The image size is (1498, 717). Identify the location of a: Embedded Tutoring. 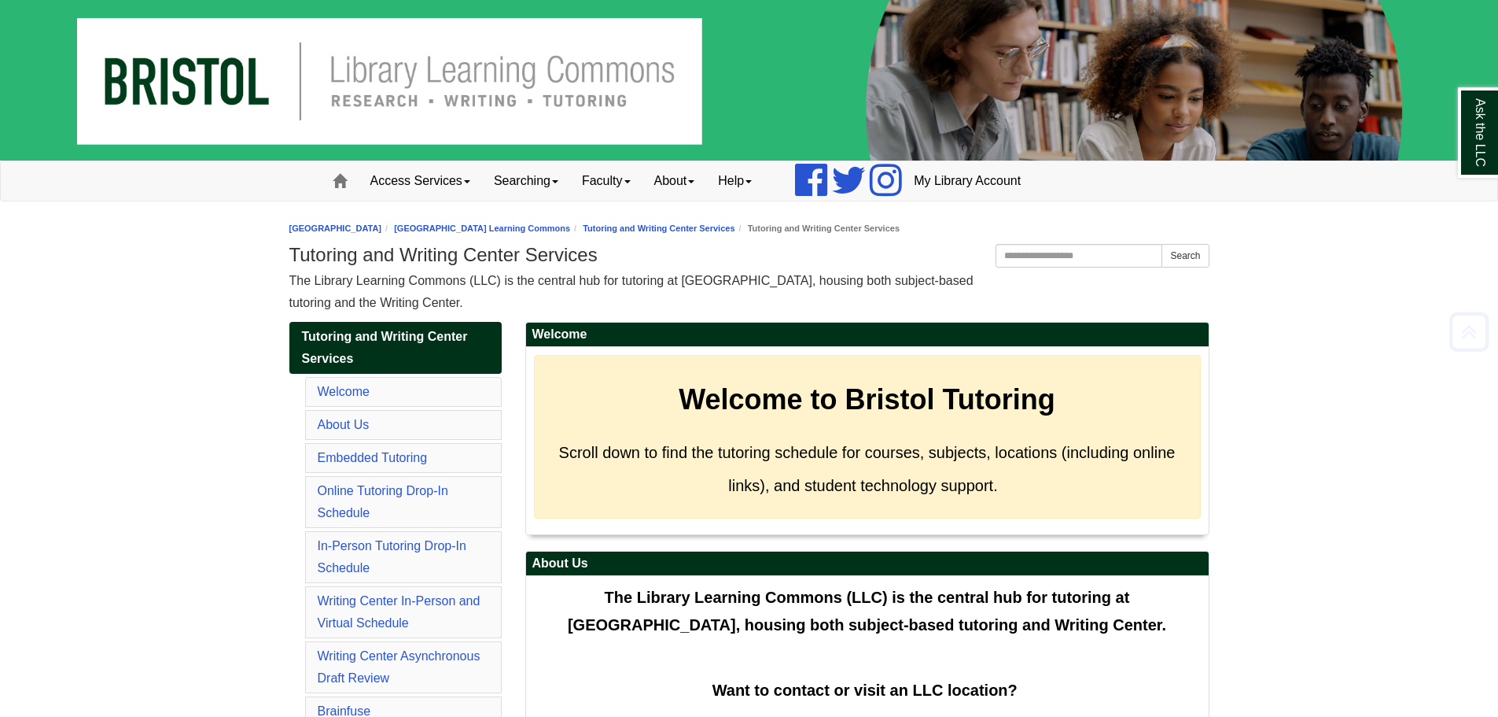
(373, 457).